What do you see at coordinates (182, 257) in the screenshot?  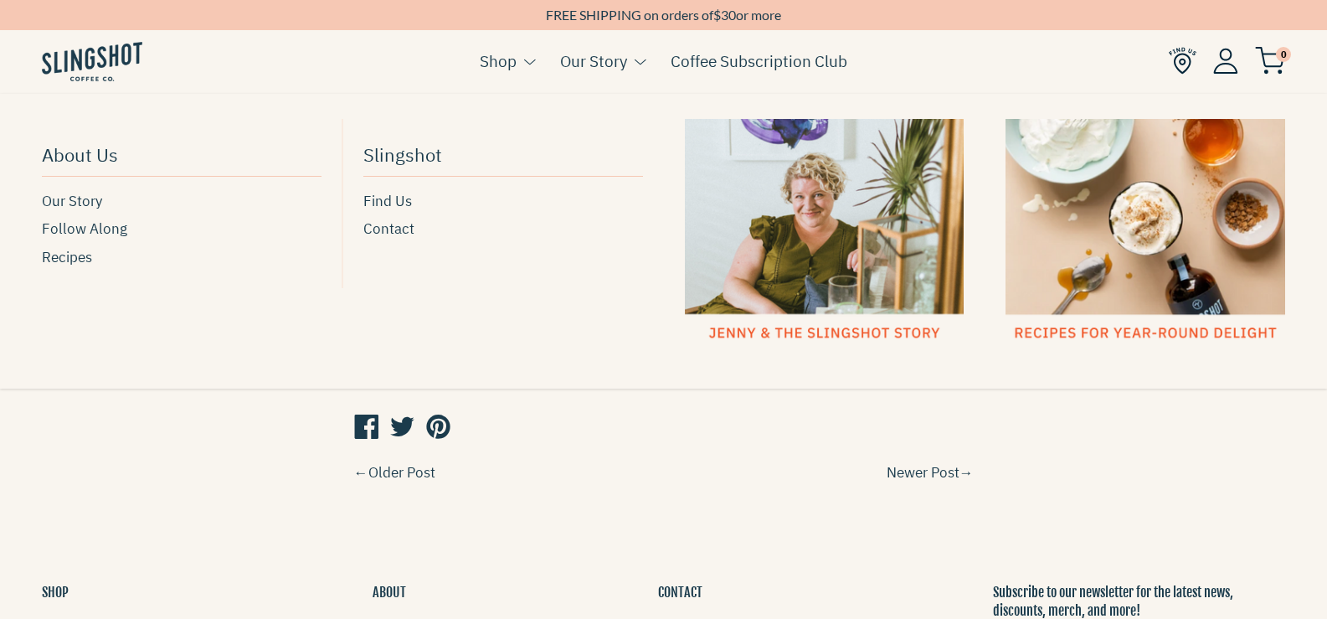 I see `a: Recipes` at bounding box center [182, 257].